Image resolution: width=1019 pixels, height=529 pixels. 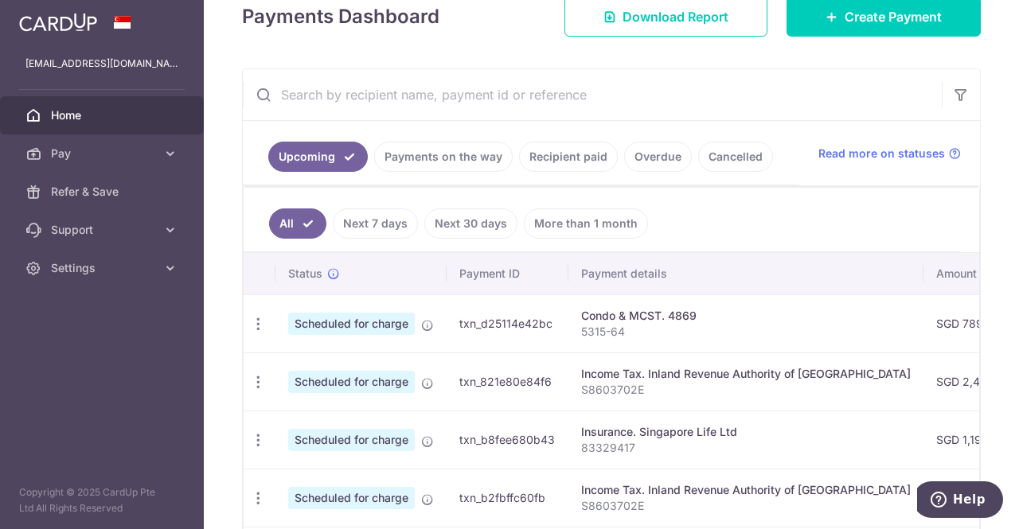 What do you see at coordinates (657, 157) in the screenshot?
I see `a: Overdue` at bounding box center [657, 157].